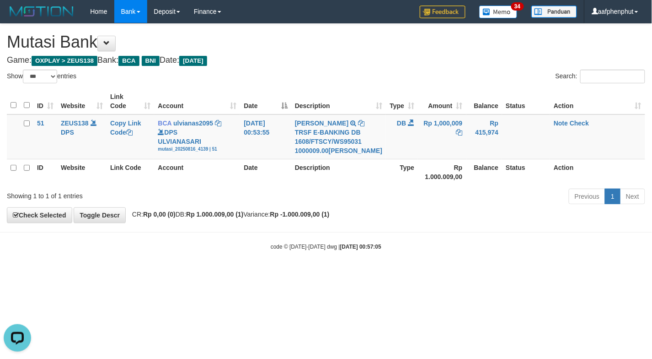  What do you see at coordinates (42, 76) in the screenshot?
I see `label: Show entries` at bounding box center [42, 76].